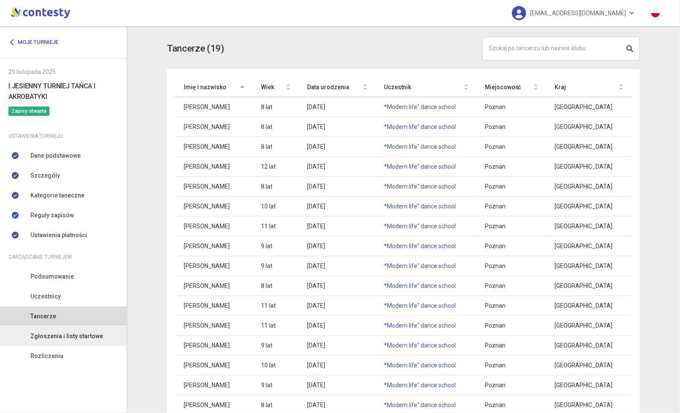 The image size is (680, 413). Describe the element at coordinates (426, 87) in the screenshot. I see `th: Uczestnik` at that location.